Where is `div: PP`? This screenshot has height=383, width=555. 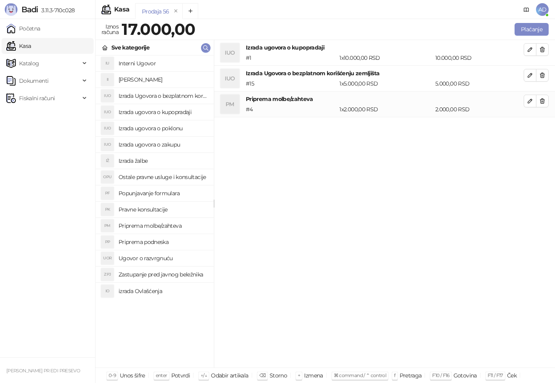 div: PP is located at coordinates (107, 242).